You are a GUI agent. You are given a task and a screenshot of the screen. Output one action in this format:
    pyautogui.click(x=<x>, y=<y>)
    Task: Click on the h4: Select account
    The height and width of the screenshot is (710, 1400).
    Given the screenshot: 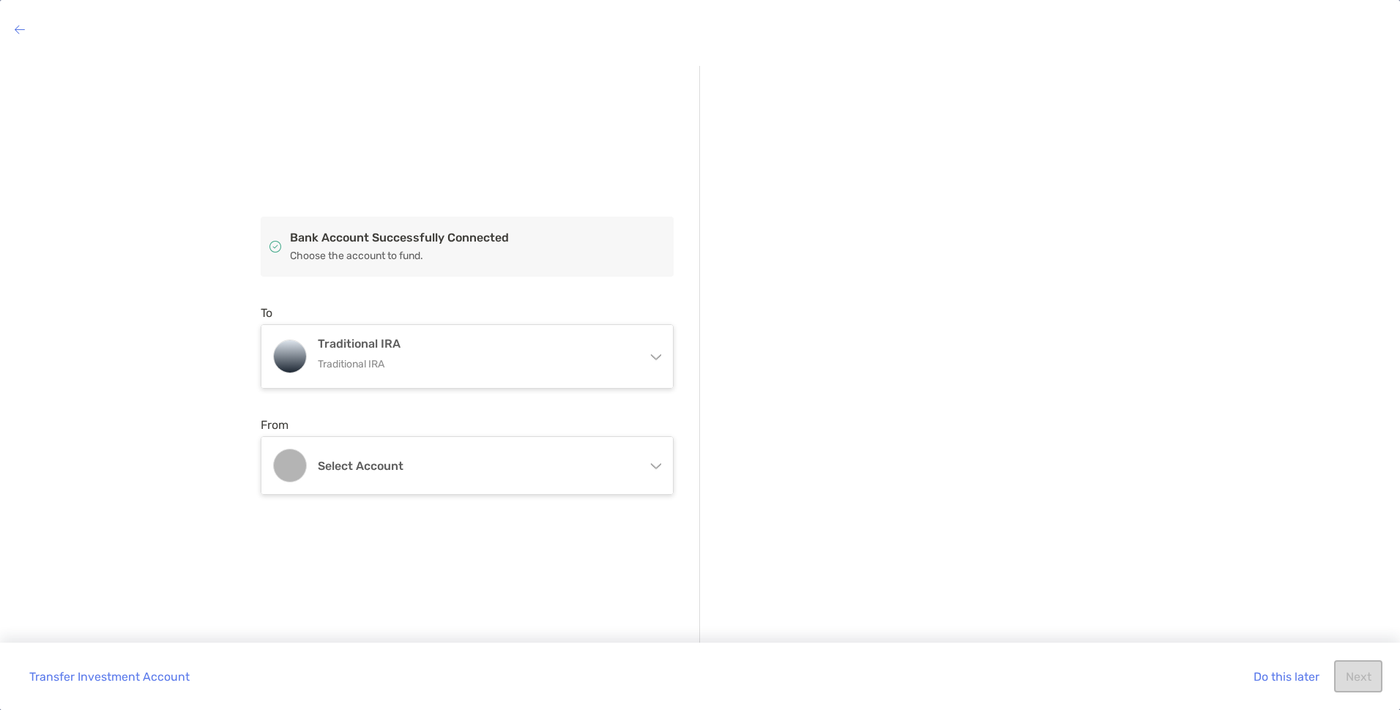 What is the action you would take?
    pyautogui.click(x=476, y=466)
    